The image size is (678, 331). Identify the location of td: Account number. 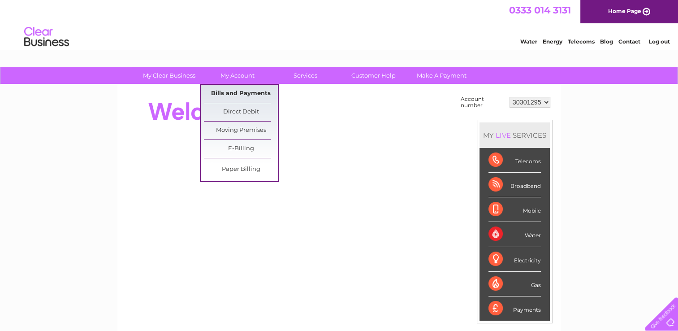
(482, 102).